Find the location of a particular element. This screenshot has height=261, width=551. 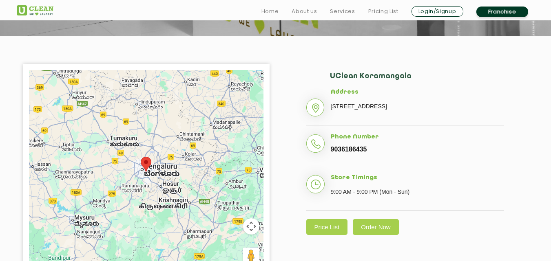

img: UClean Laundry and Dry Cleaning is located at coordinates (35, 10).